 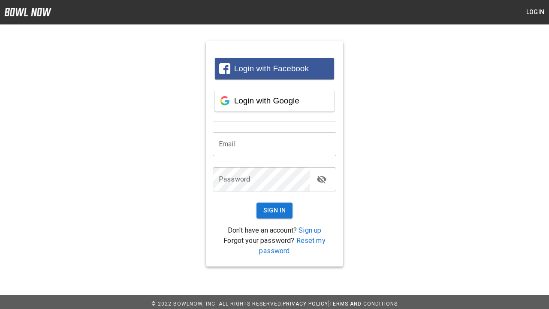 I want to click on p: Forgot your password?, so click(x=274, y=246).